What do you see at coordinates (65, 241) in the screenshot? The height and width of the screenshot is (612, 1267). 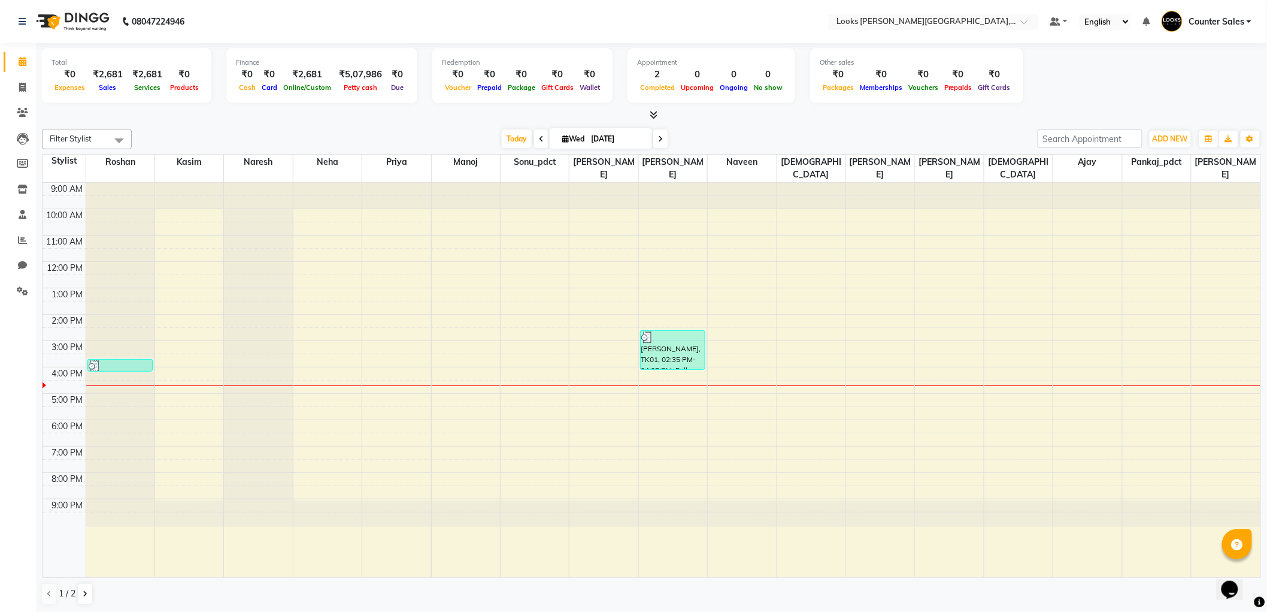 I see `div: 11:00 AM` at bounding box center [65, 241].